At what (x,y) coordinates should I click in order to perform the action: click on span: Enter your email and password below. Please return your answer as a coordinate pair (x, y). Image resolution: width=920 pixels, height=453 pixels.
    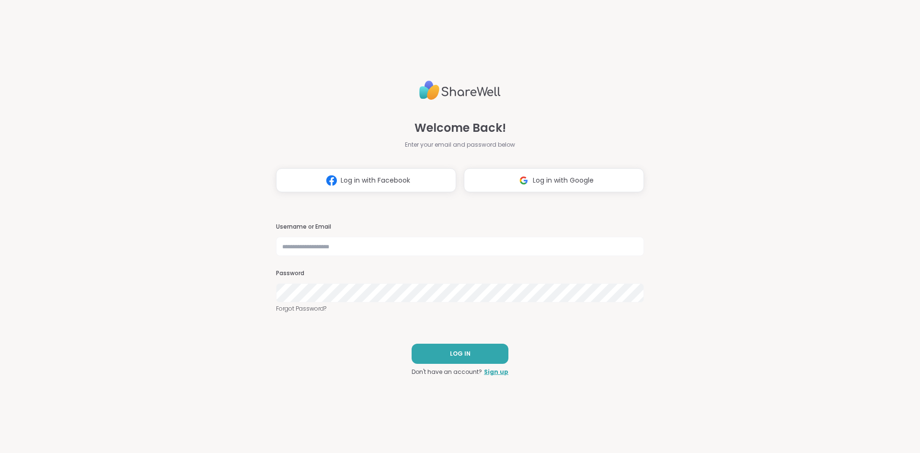
    Looking at the image, I should click on (460, 145).